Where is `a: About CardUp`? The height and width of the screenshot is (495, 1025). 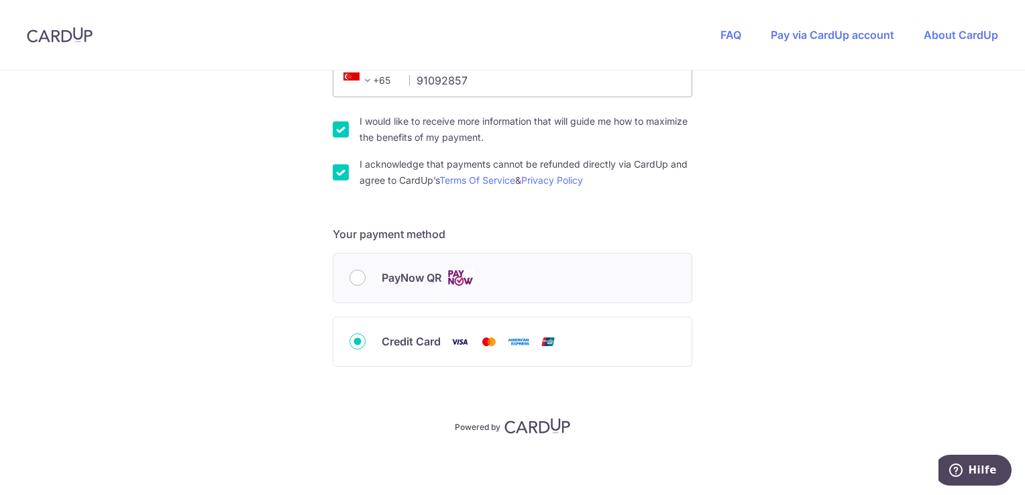
a: About CardUp is located at coordinates (960, 35).